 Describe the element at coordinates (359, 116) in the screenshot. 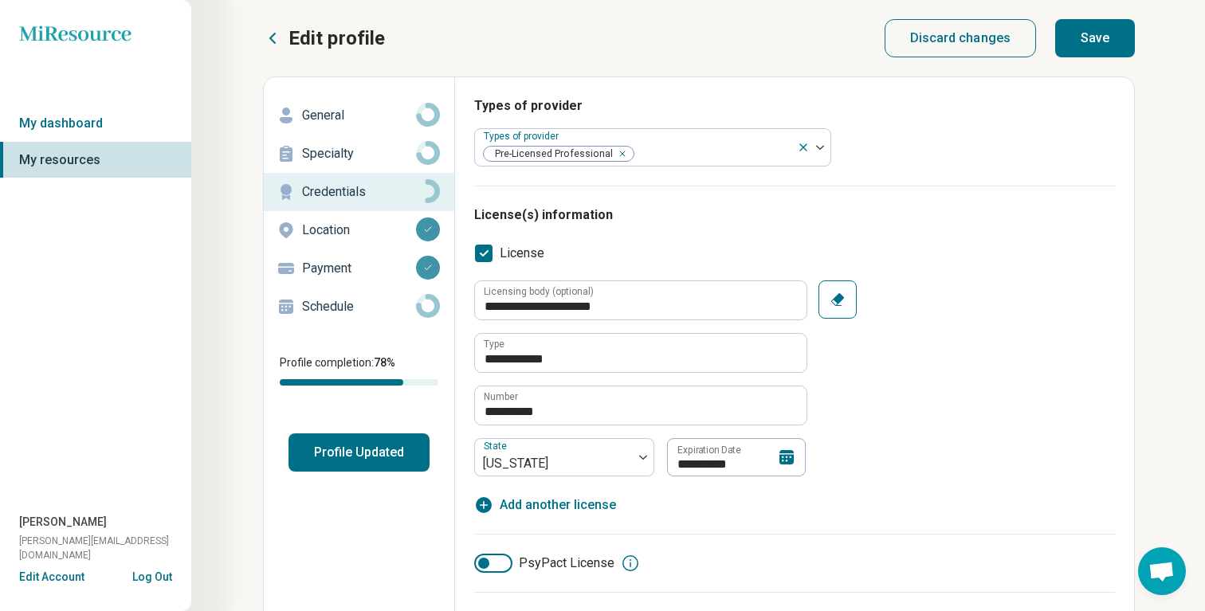

I see `p: General` at that location.